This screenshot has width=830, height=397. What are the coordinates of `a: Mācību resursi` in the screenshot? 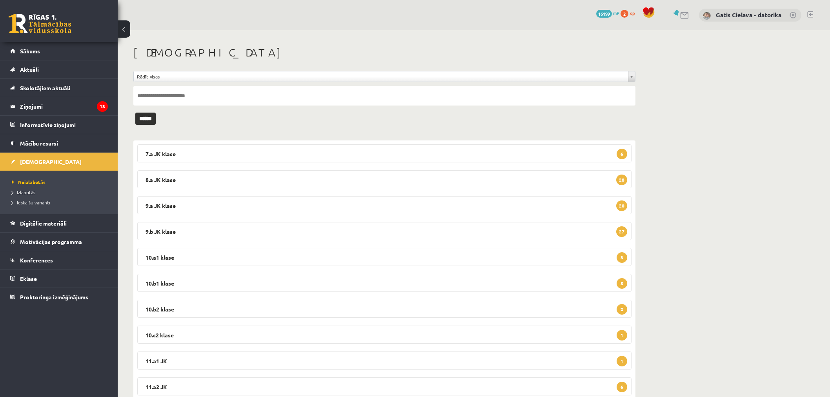 It's located at (59, 143).